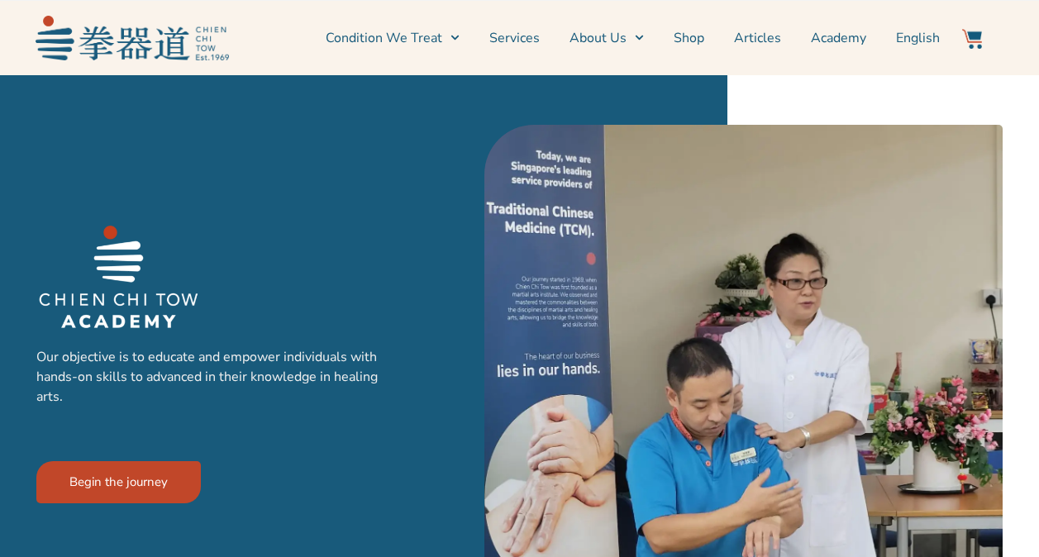 The width and height of the screenshot is (1039, 557). Describe the element at coordinates (918, 38) in the screenshot. I see `span: English` at that location.